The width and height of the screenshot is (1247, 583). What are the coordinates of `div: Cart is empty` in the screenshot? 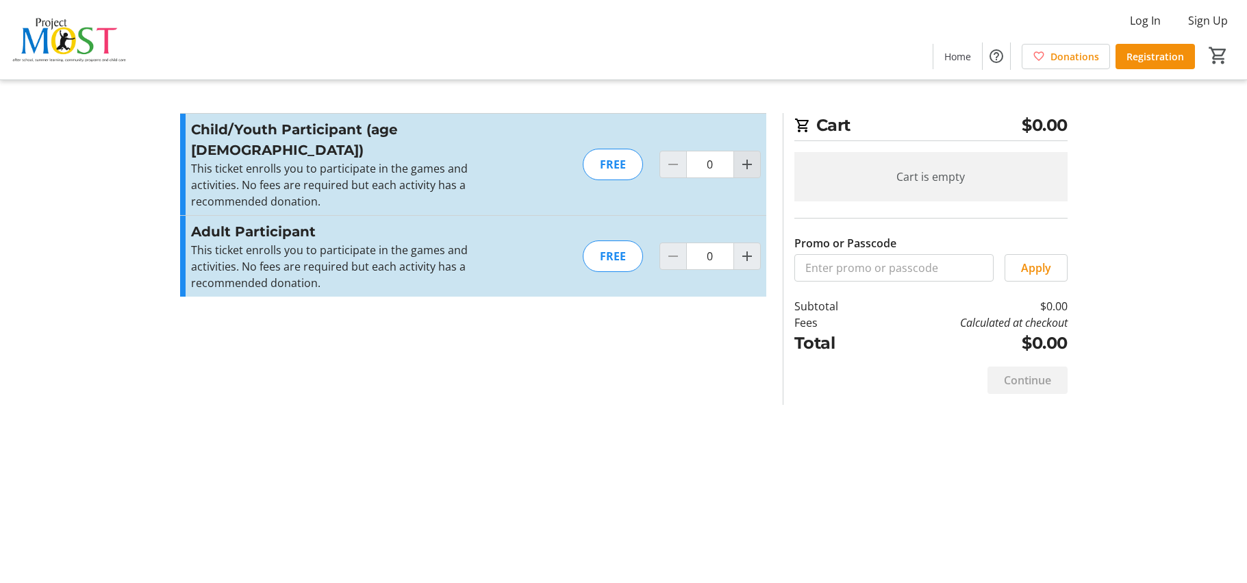 It's located at (931, 177).